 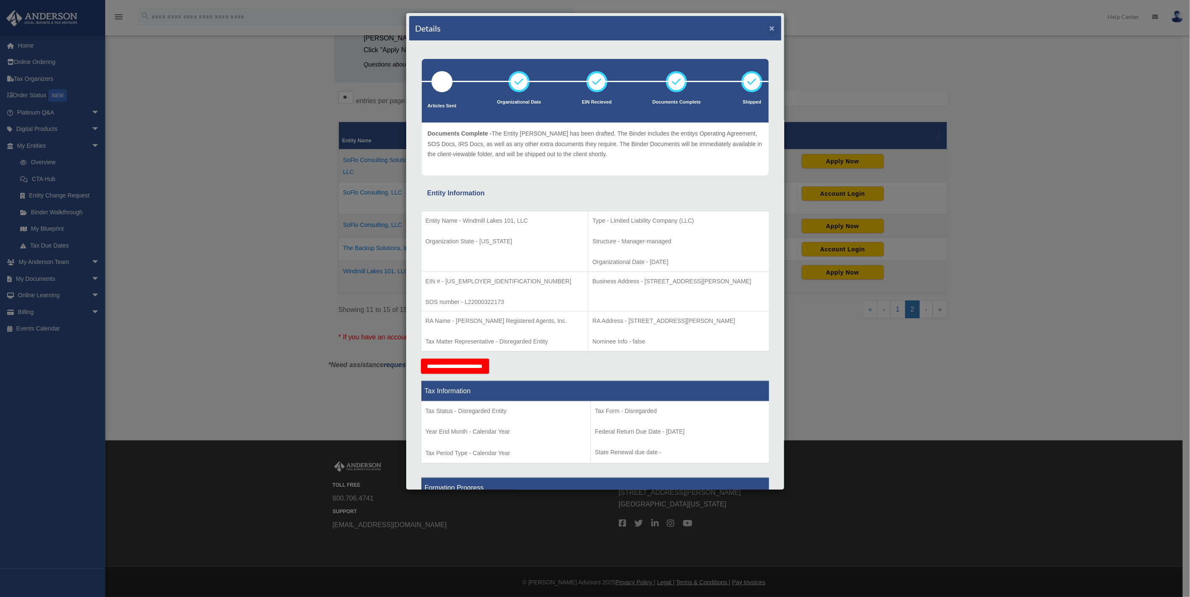 What do you see at coordinates (595, 487) in the screenshot?
I see `th: Formation Progress` at bounding box center [595, 487].